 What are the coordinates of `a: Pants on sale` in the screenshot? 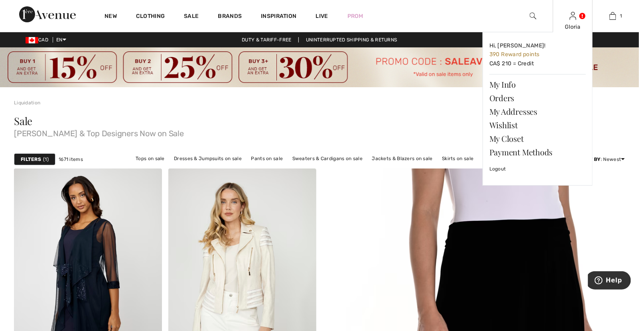 It's located at (267, 159).